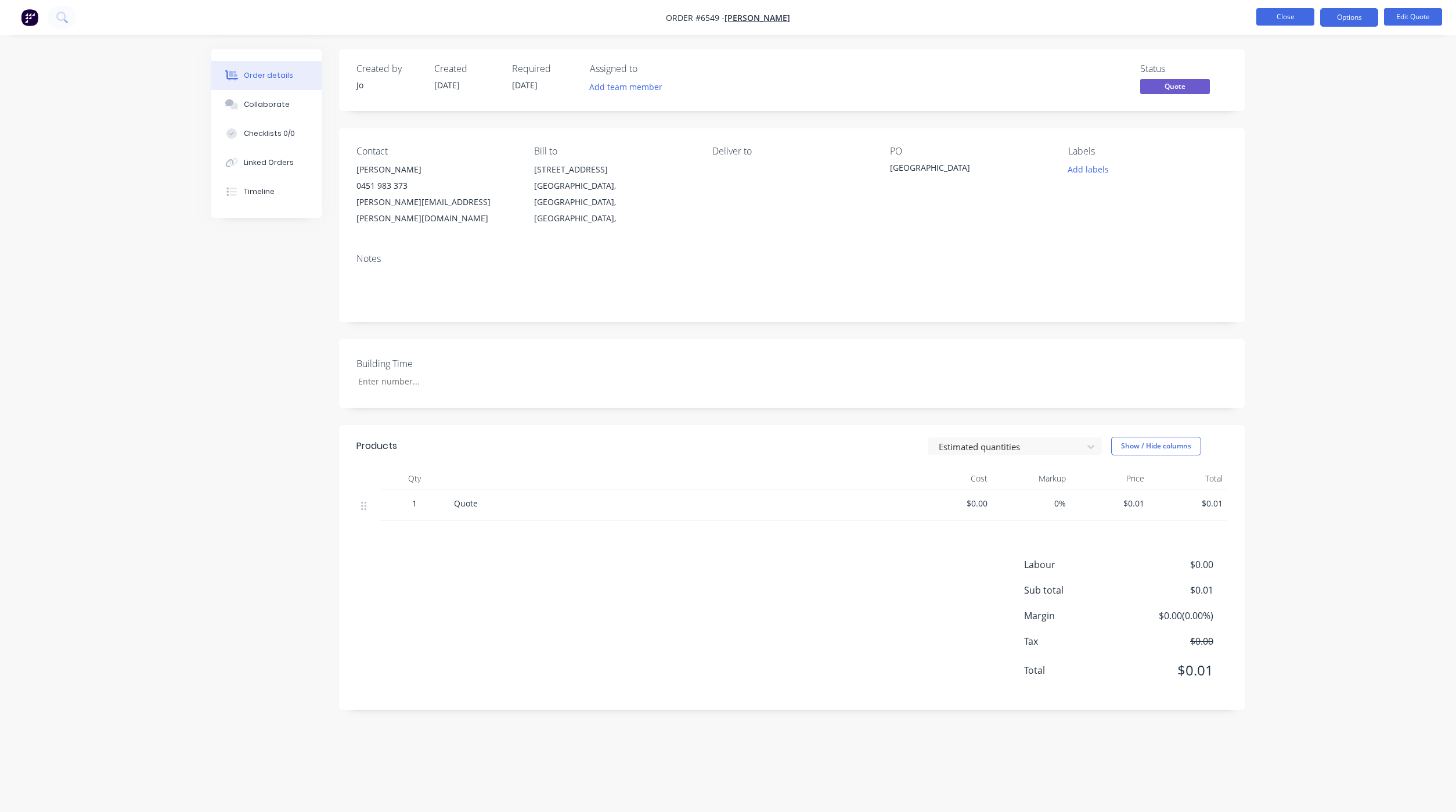  Describe the element at coordinates (425, 381) in the screenshot. I see `input: Enter number...` at that location.